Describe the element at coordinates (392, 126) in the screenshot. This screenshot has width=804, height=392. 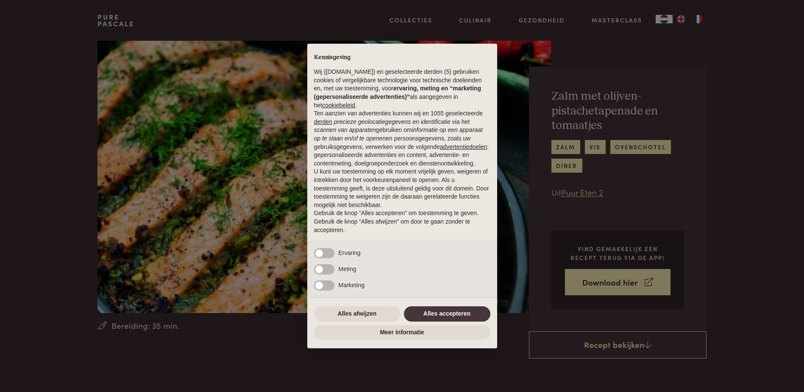
I see `em: precieze geolocatiegegevens en identificatie via het scannen van apparaten` at that location.